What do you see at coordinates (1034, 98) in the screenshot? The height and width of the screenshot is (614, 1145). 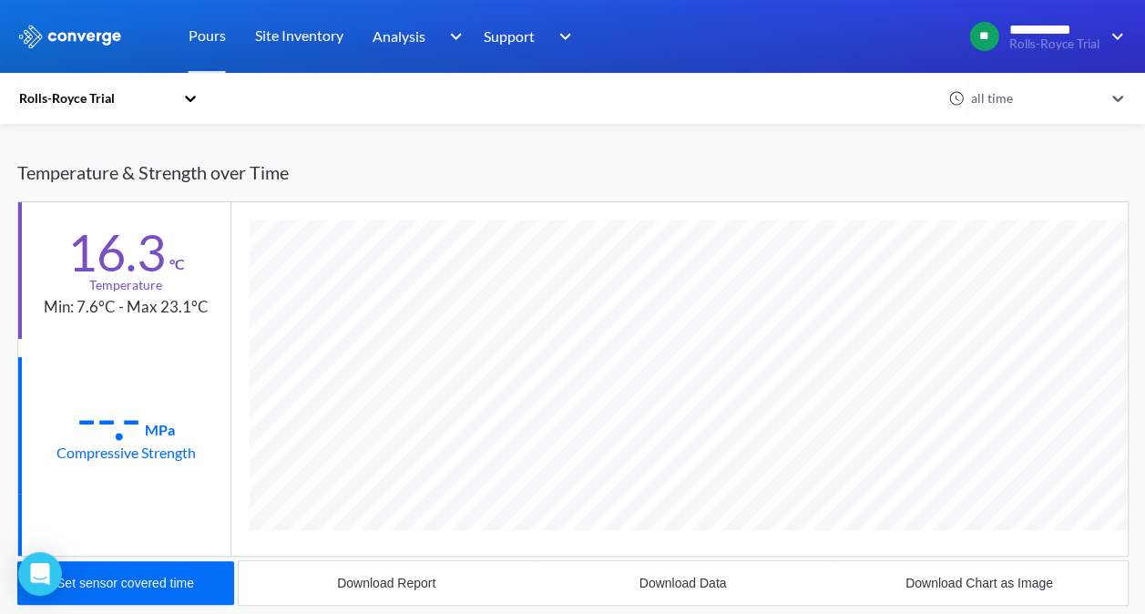 I see `div: all time` at bounding box center [1034, 98].